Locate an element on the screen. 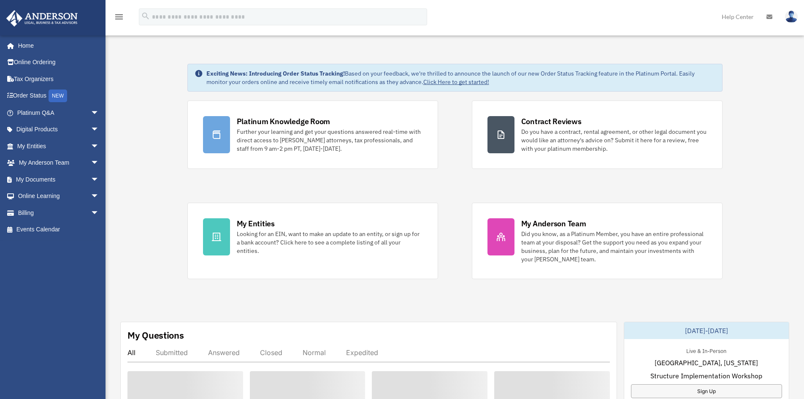 This screenshot has width=804, height=399. div: Further your learning and get your questions answered real-time with direct access to [PERSON_NAM... is located at coordinates (330, 140).